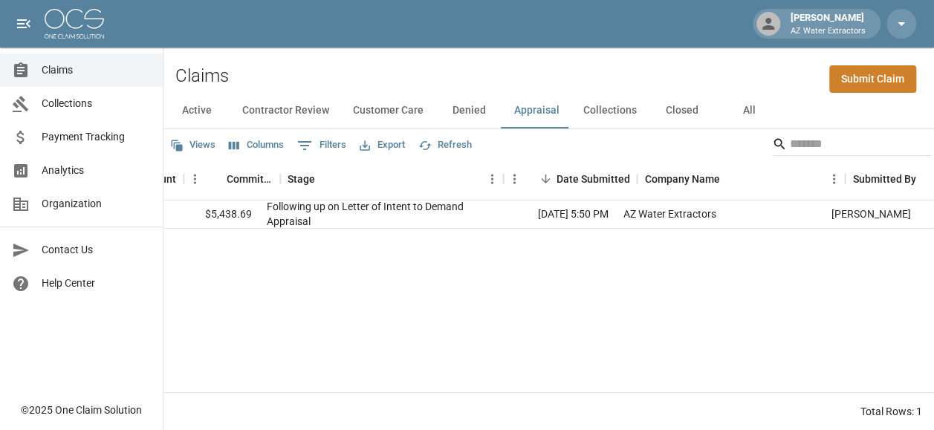 The image size is (934, 430). What do you see at coordinates (192, 145) in the screenshot?
I see `button: Views` at bounding box center [192, 145].